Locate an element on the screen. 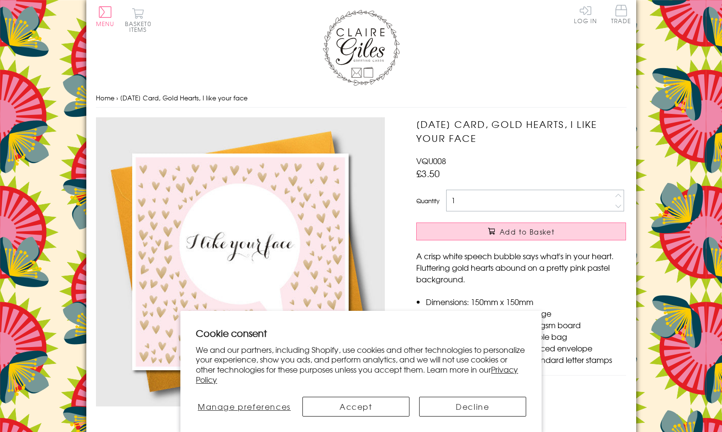 Image resolution: width=722 pixels, height=432 pixels. p: A crisp white speech bubble says what's in your heart. Fluttering gold hearts abound on a pretty ... is located at coordinates (521, 267).